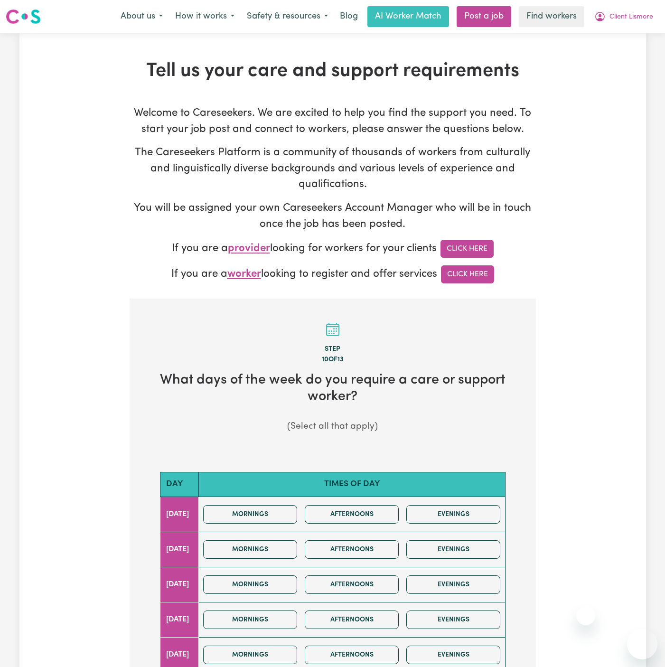  I want to click on a: Careseekers logo, so click(23, 17).